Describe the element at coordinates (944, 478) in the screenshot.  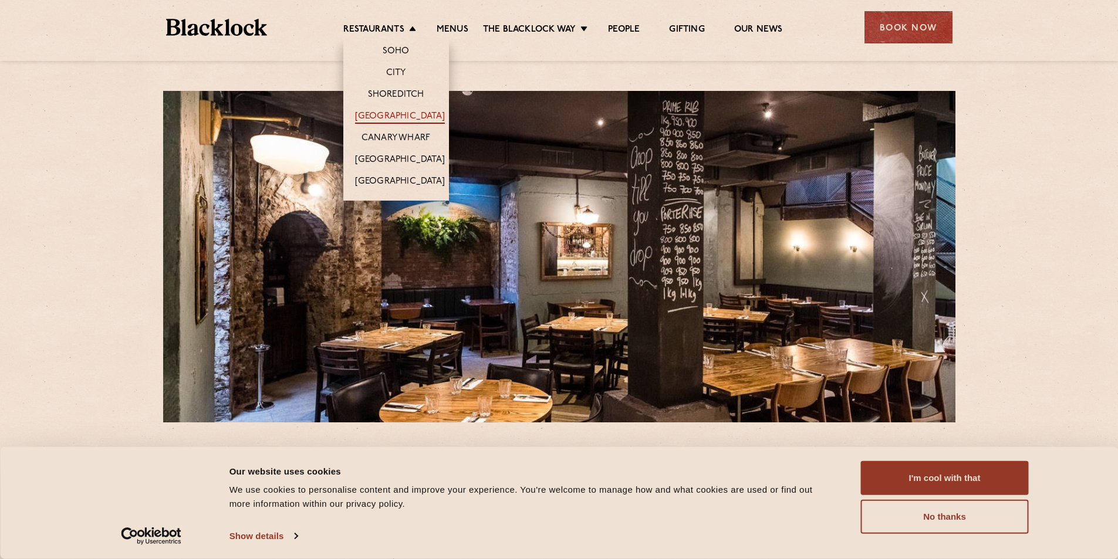
I see `button: I'm cool with that` at that location.